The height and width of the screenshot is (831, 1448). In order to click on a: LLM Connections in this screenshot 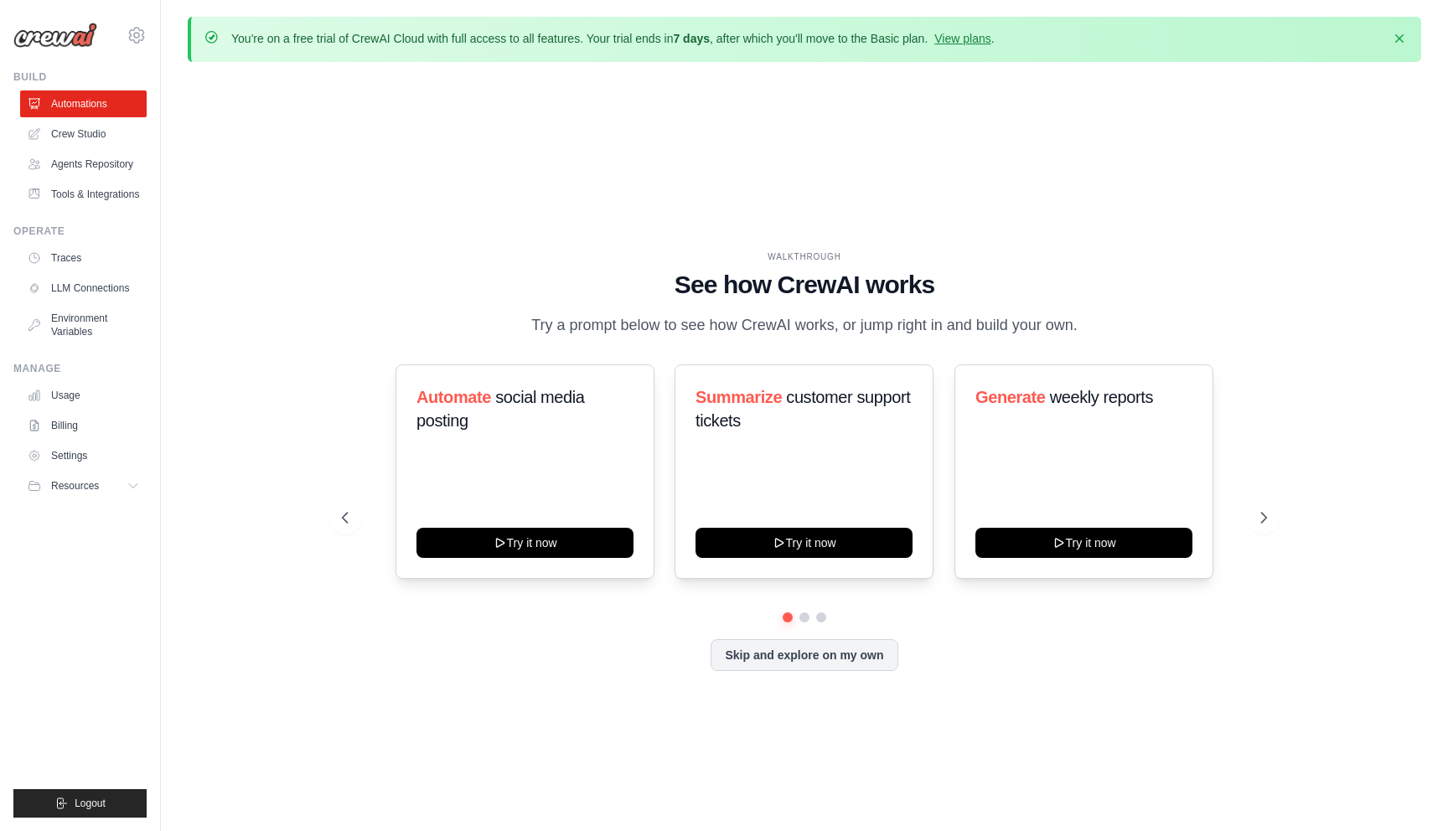, I will do `click(83, 288)`.